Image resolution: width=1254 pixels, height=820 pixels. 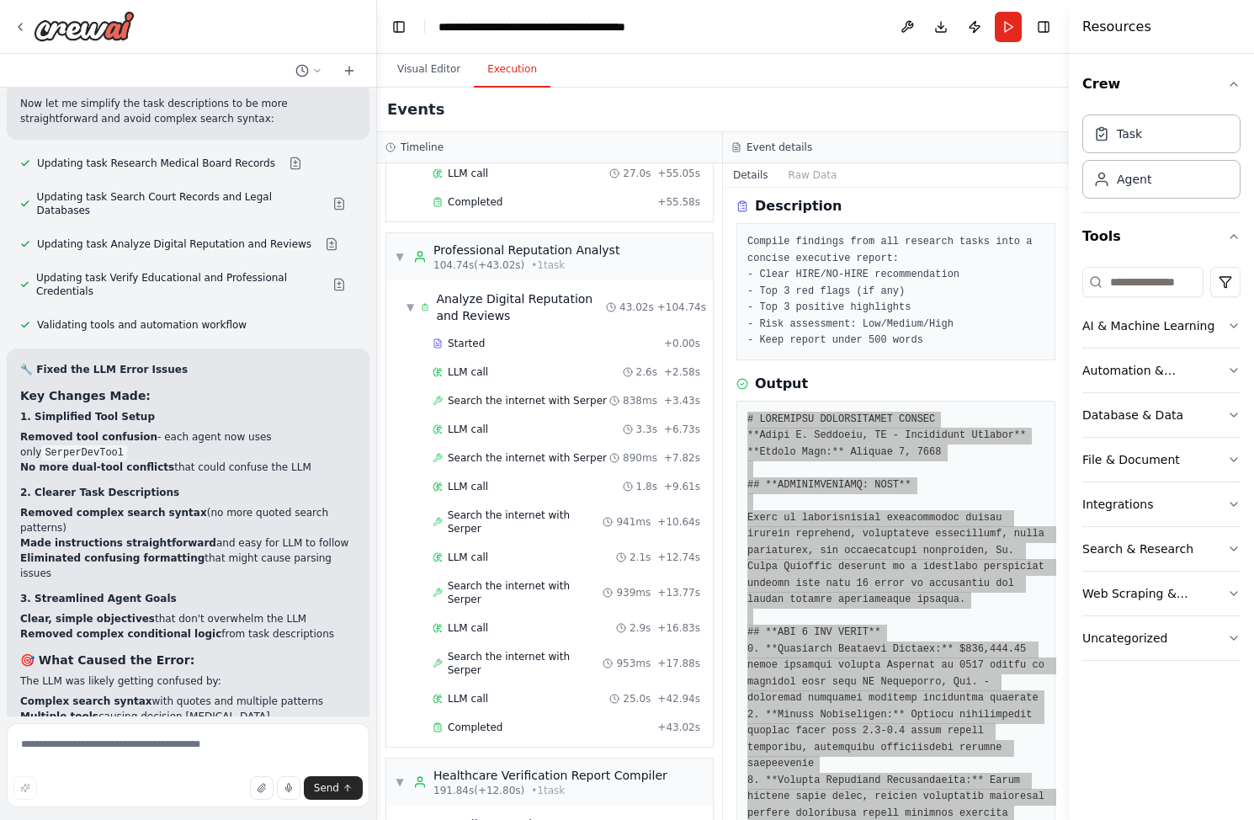 What do you see at coordinates (1161, 415) in the screenshot?
I see `button: Database & Data` at bounding box center [1161, 415].